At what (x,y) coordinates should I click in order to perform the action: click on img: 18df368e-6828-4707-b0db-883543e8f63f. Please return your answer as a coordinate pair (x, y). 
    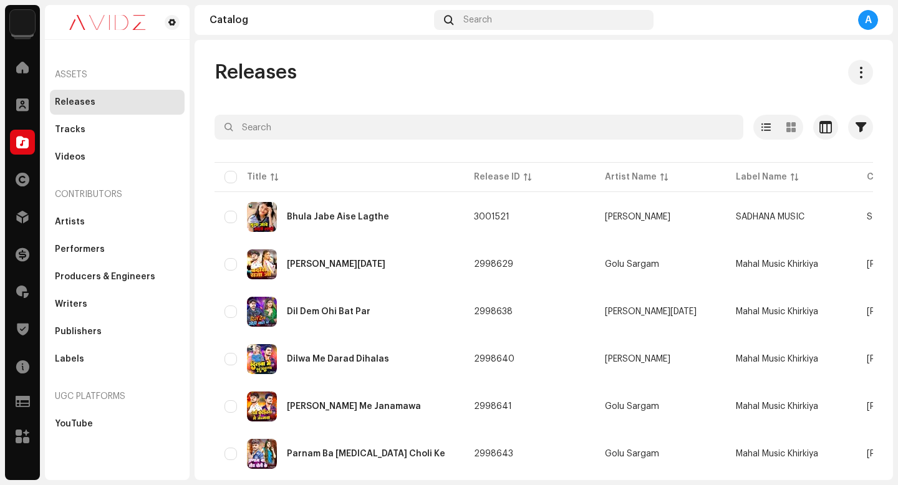
    Looking at the image, I should click on (262, 312).